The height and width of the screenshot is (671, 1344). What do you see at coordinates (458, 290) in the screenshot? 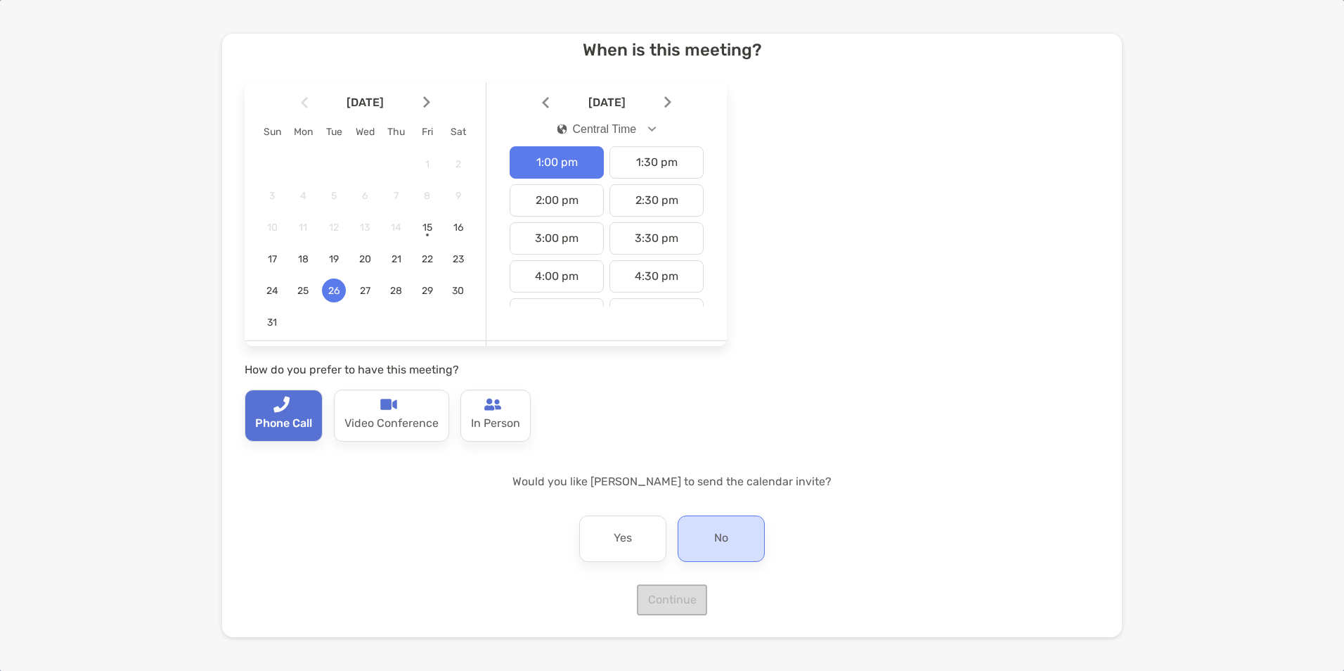
I see `span: 30` at bounding box center [458, 290].